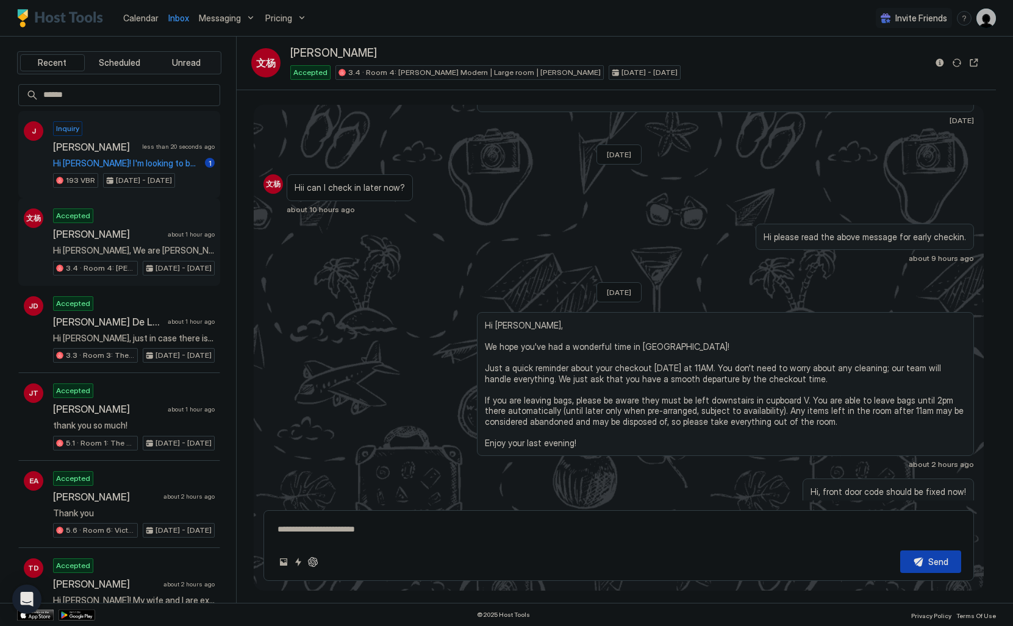 This screenshot has width=1013, height=626. Describe the element at coordinates (141, 18) in the screenshot. I see `a: Calendar` at that location.